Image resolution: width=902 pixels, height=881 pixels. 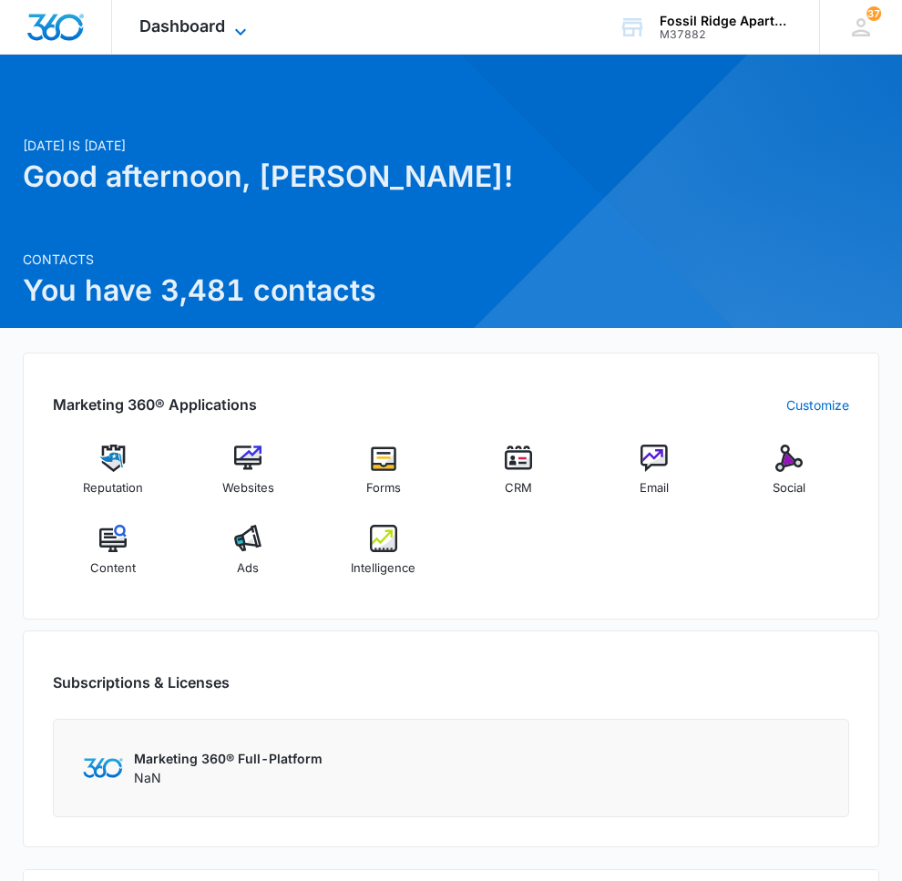 I want to click on a: Intelligence, so click(x=383, y=557).